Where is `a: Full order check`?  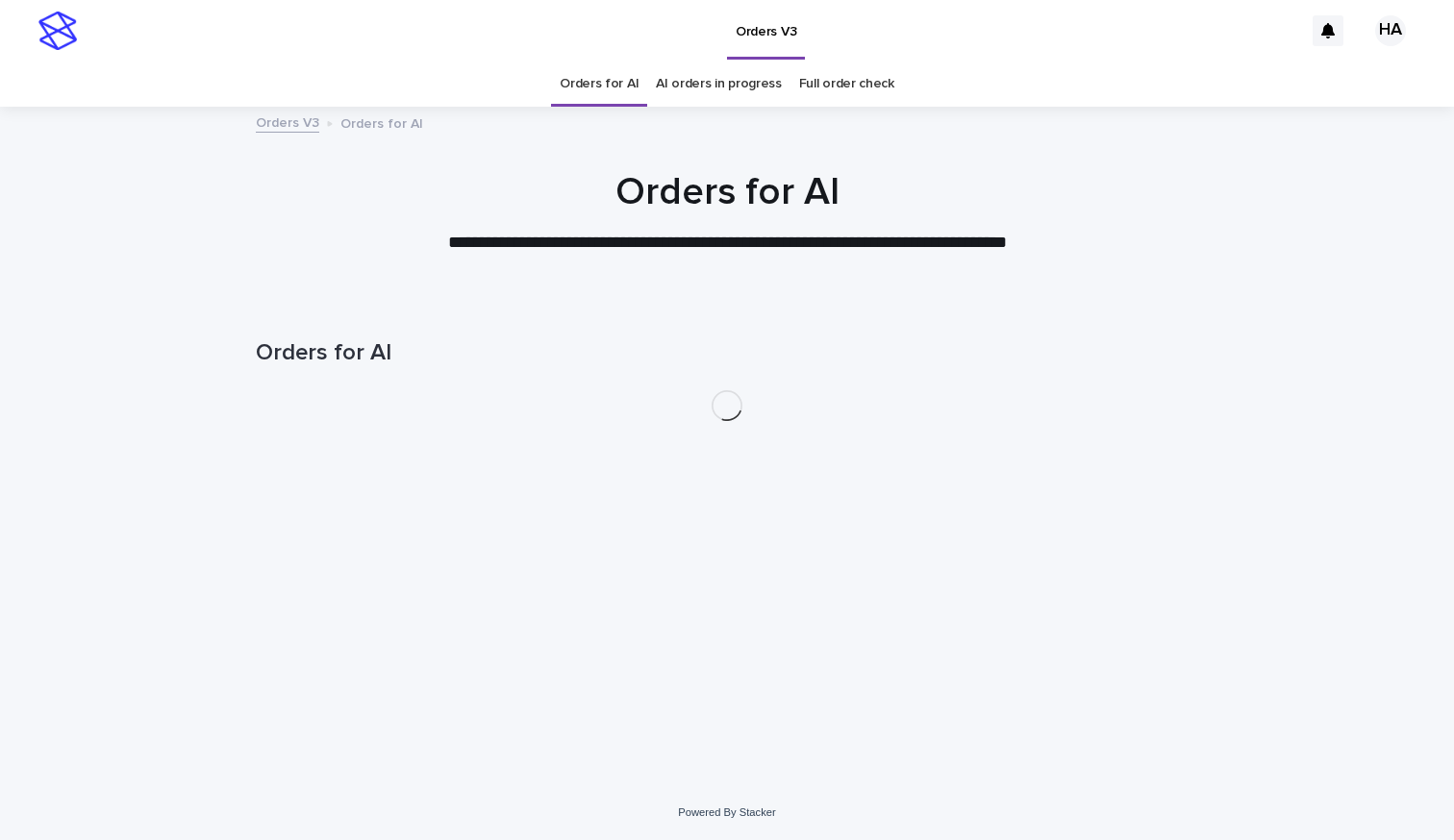
a: Full order check is located at coordinates (846, 84).